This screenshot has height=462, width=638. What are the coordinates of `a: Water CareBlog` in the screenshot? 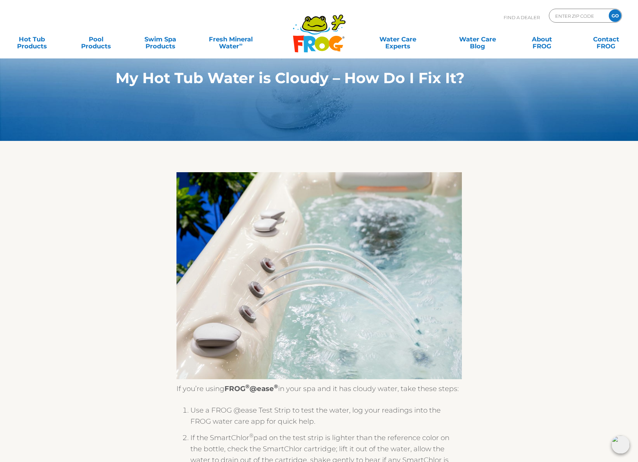 It's located at (478, 39).